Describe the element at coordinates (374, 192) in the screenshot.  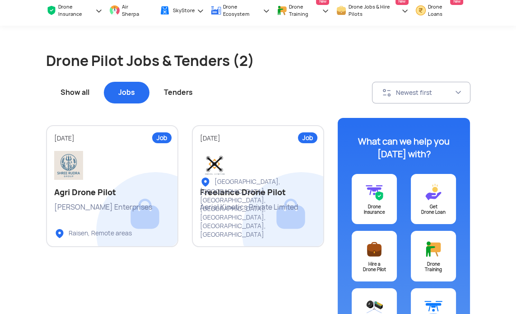
I see `img: ic_drone_insurance@3x.svg` at that location.